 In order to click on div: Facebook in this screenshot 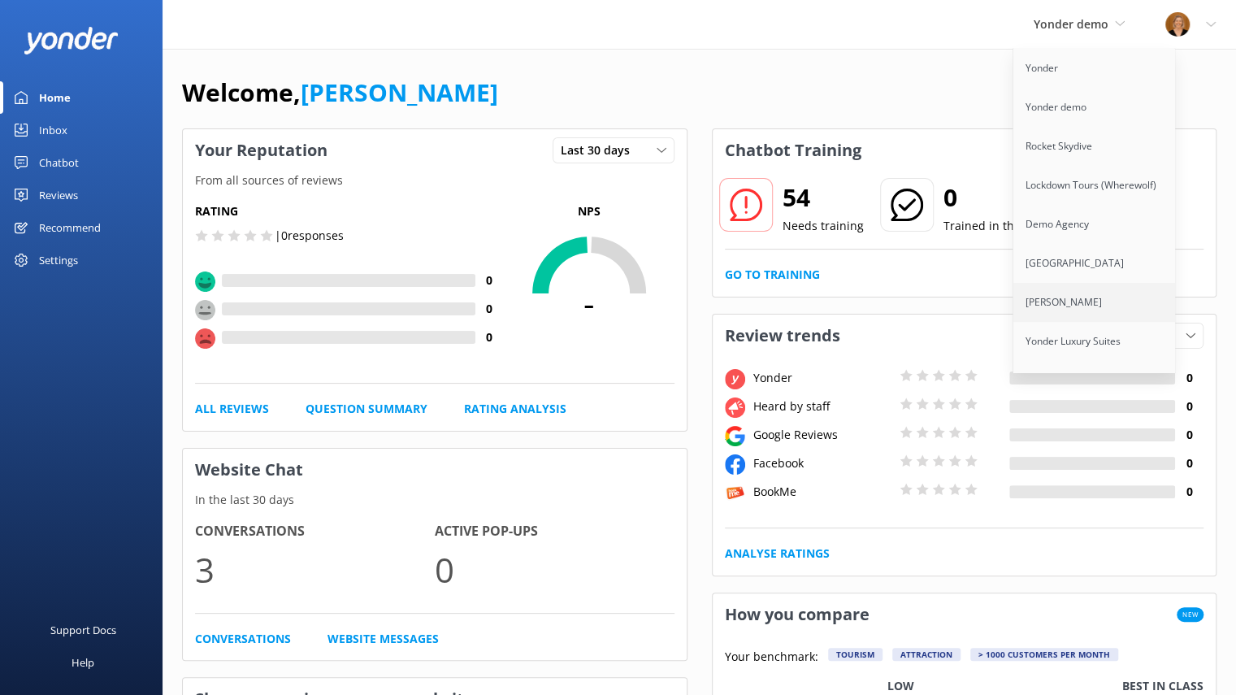, I will do `click(822, 463)`.